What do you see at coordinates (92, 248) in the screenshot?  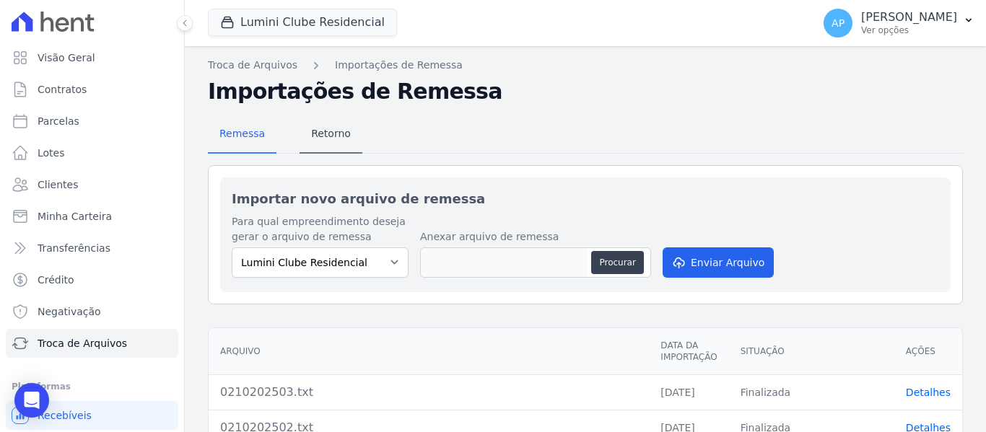 I see `a: Transferências` at bounding box center [92, 248].